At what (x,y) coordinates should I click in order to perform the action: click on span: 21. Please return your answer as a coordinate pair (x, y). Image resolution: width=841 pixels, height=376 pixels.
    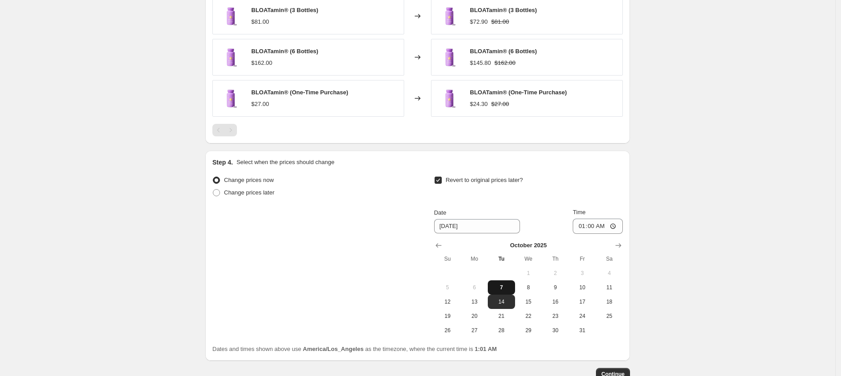
    Looking at the image, I should click on (501, 316).